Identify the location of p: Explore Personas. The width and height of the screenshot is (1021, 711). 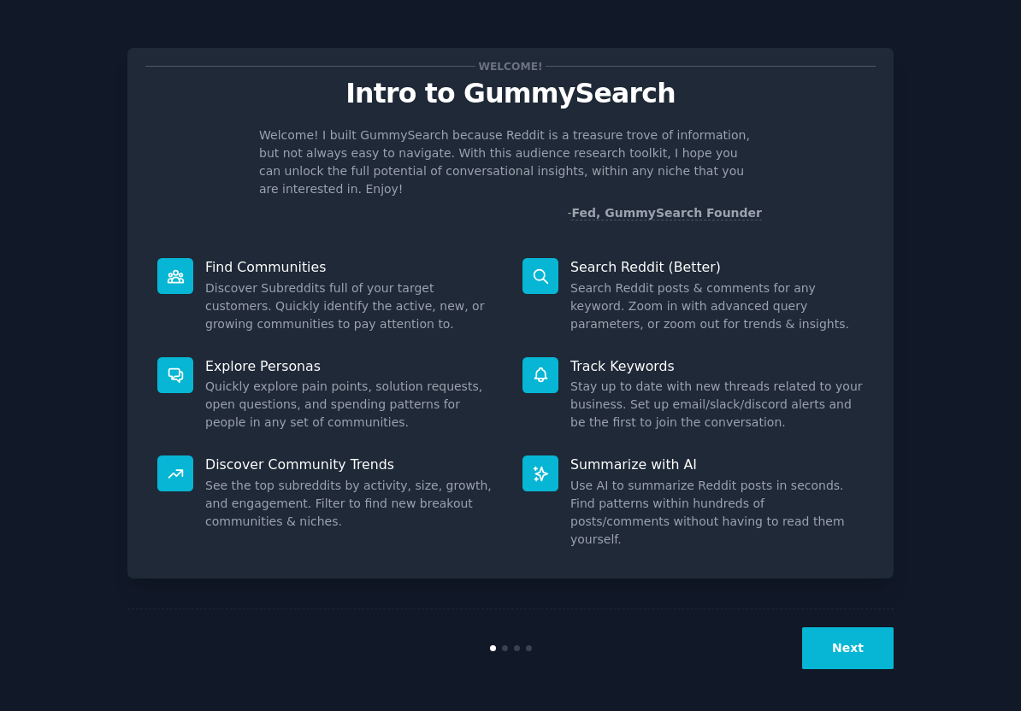
(351, 366).